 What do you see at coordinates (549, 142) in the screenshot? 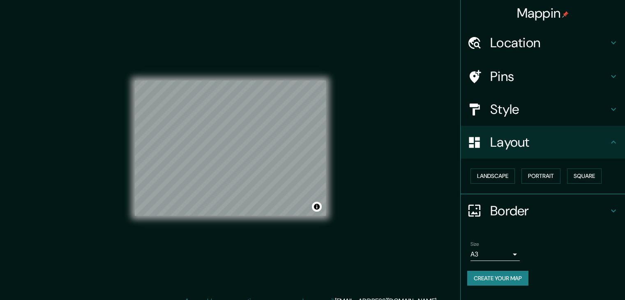
I see `h4: Layout` at bounding box center [549, 142].